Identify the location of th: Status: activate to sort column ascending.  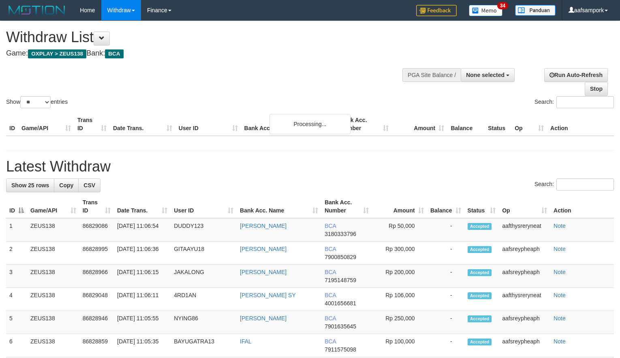
(482, 206).